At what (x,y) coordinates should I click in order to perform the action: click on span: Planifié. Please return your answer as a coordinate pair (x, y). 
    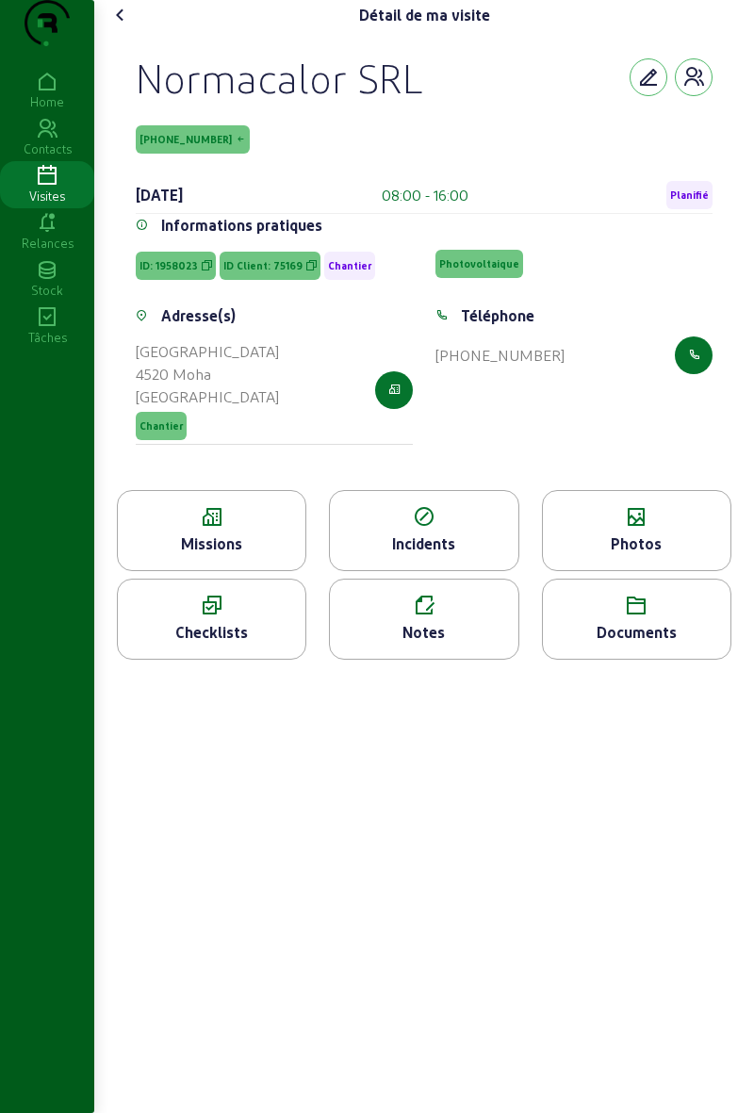
    Looking at the image, I should click on (689, 195).